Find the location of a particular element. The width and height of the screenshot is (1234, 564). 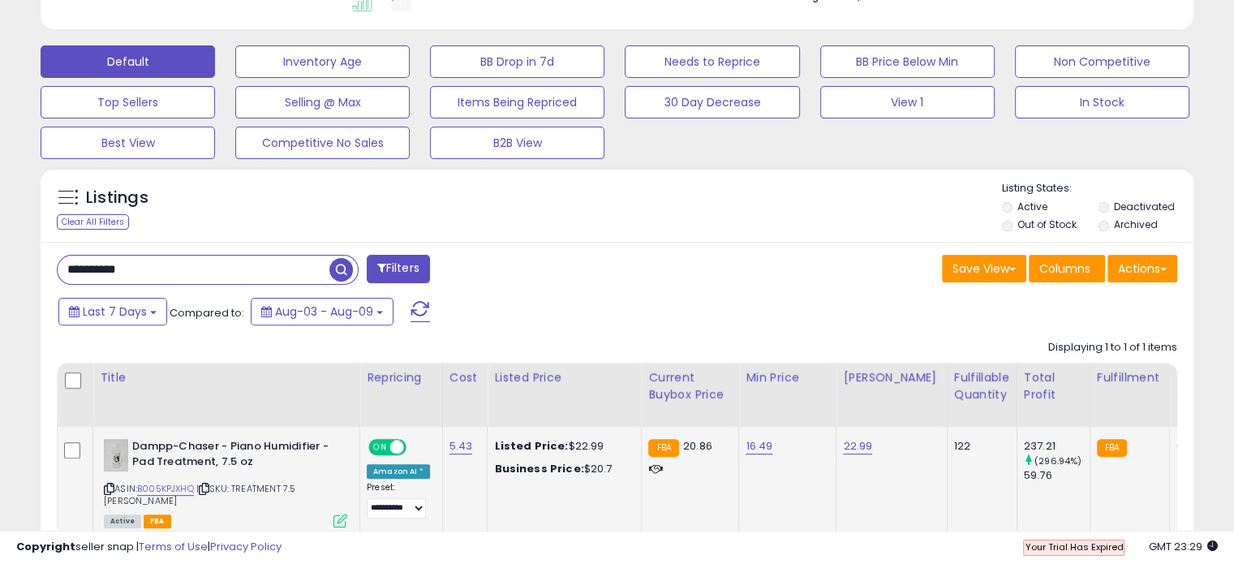

button: Inventory Age is located at coordinates (322, 62).